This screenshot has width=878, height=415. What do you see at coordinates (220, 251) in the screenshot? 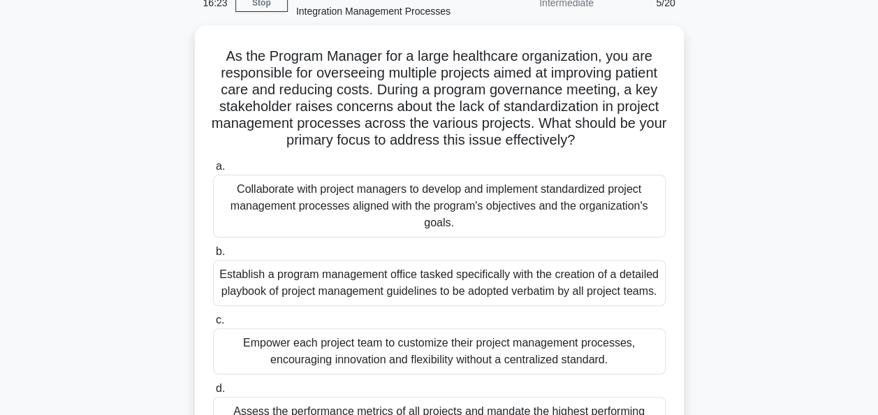
I see `span: b.` at bounding box center [220, 251].